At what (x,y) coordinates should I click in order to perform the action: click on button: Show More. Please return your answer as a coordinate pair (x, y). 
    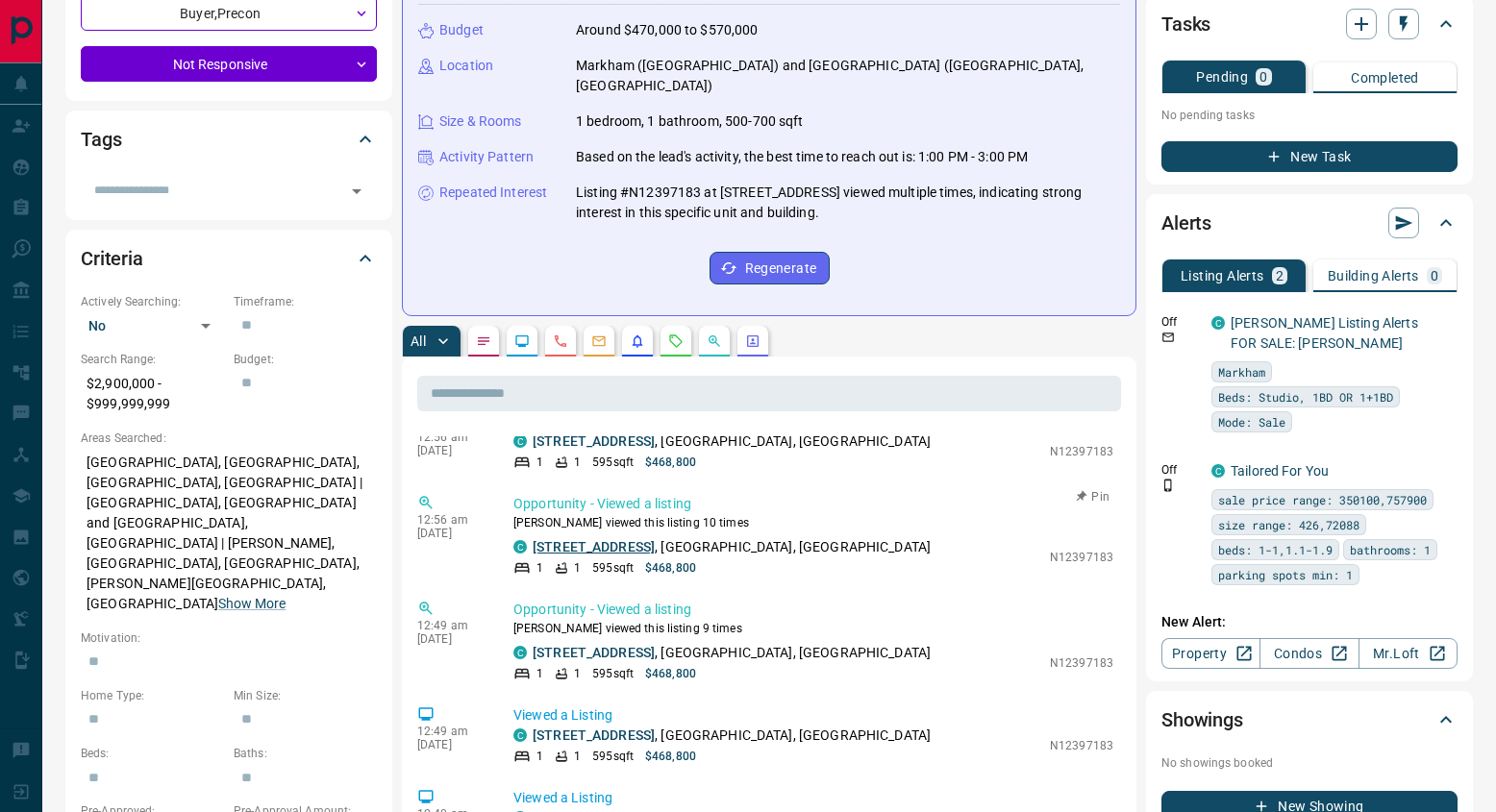
    Looking at the image, I should click on (252, 604).